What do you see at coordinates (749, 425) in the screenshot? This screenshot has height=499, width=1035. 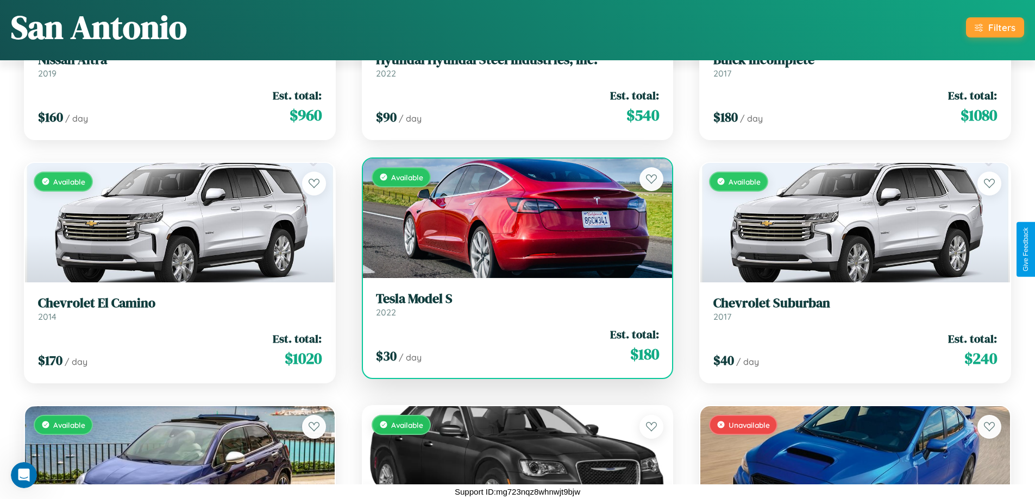 I see `span: Unavailable` at bounding box center [749, 425].